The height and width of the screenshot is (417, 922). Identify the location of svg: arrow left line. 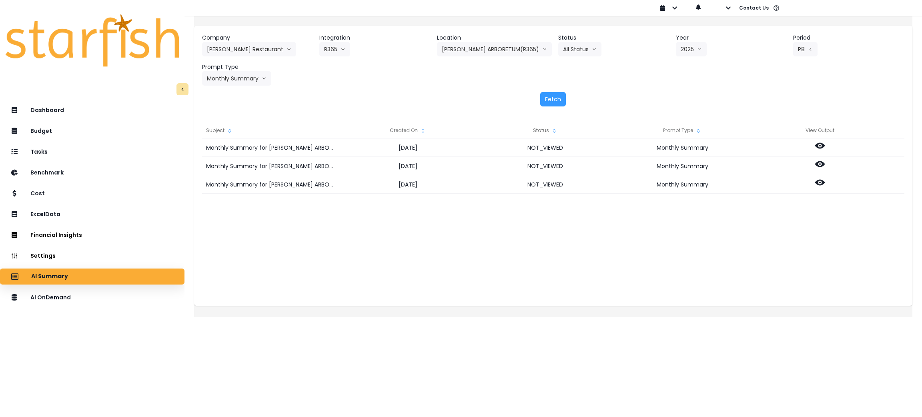
(810, 49).